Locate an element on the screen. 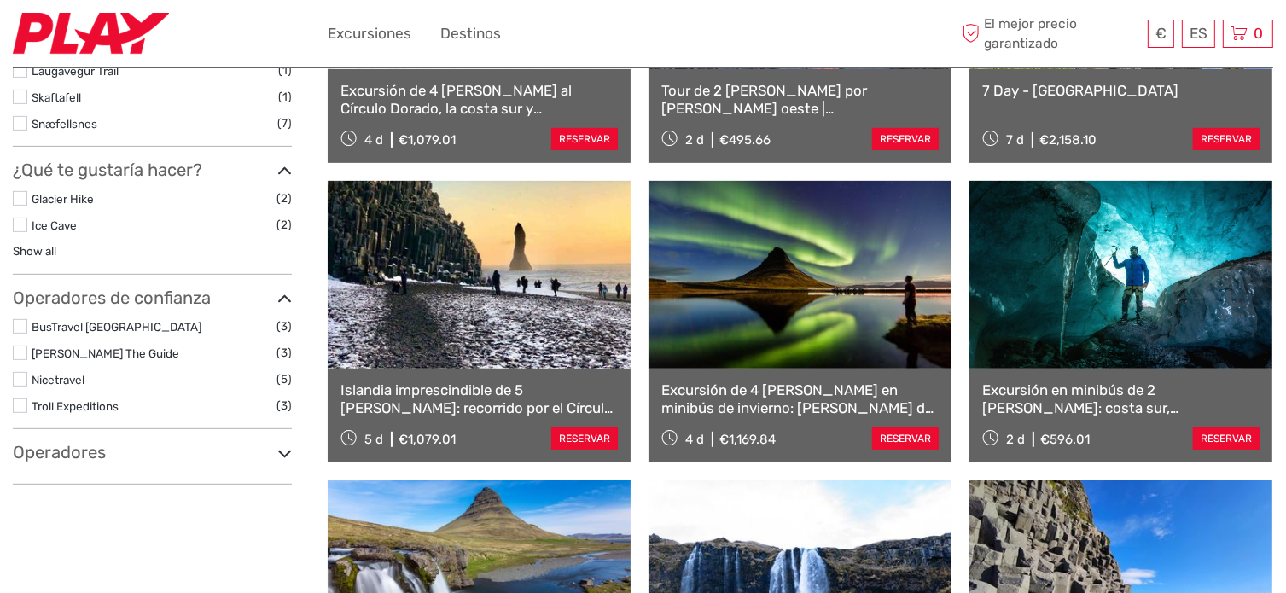  div: €596.01 is located at coordinates (1065, 440).